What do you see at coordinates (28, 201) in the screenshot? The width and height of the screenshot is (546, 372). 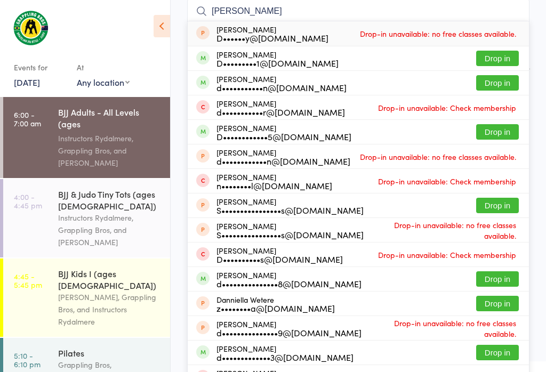 I see `time: 4:00 - 4:45 pm` at bounding box center [28, 201].